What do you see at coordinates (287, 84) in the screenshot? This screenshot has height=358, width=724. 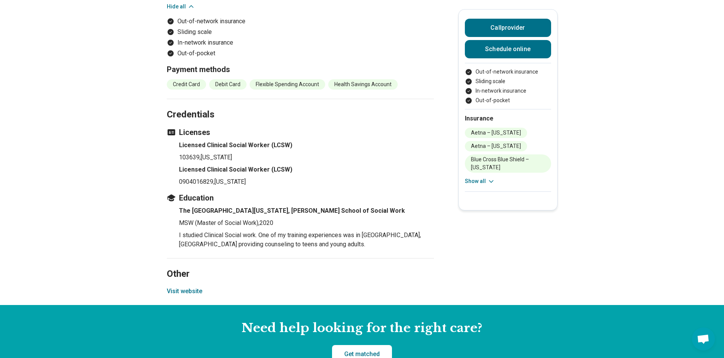 I see `li: Flexible Spending Account` at bounding box center [287, 84].